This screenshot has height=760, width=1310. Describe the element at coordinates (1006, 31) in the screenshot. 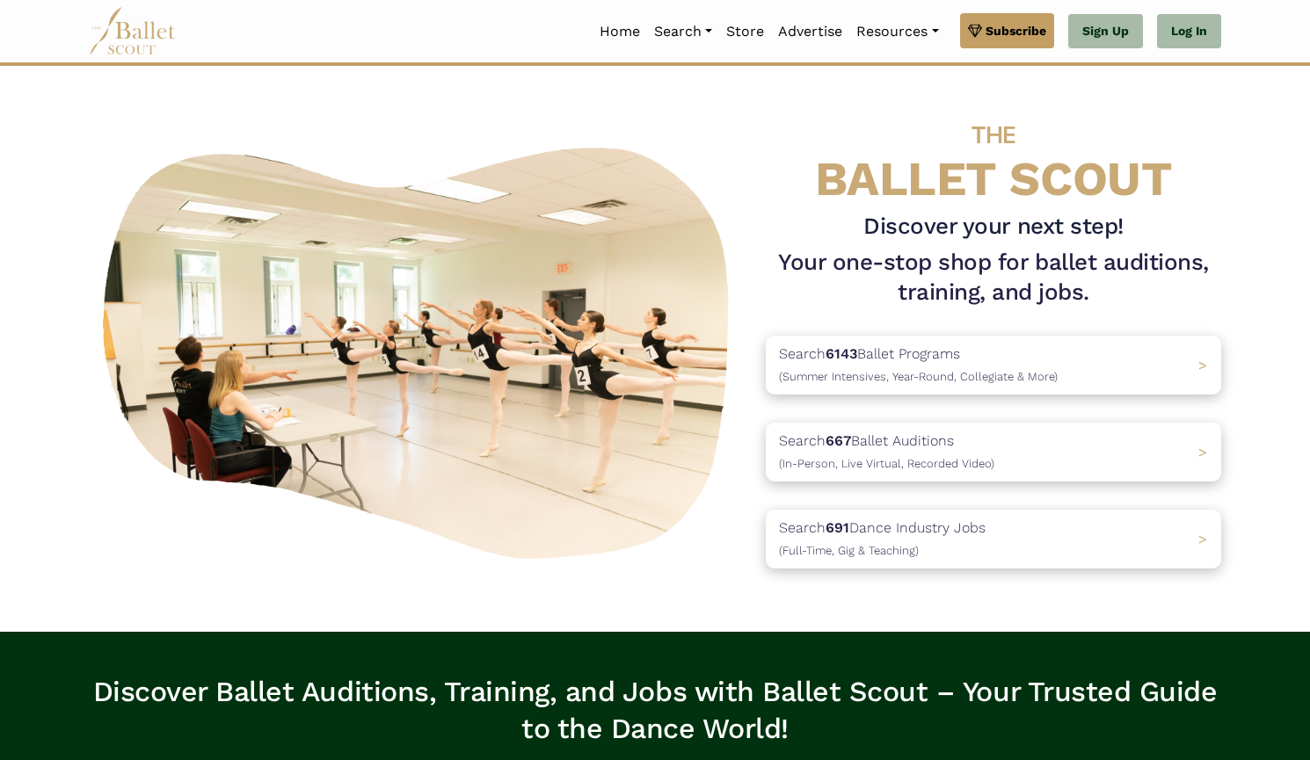

I see `a: Subscribe` at that location.